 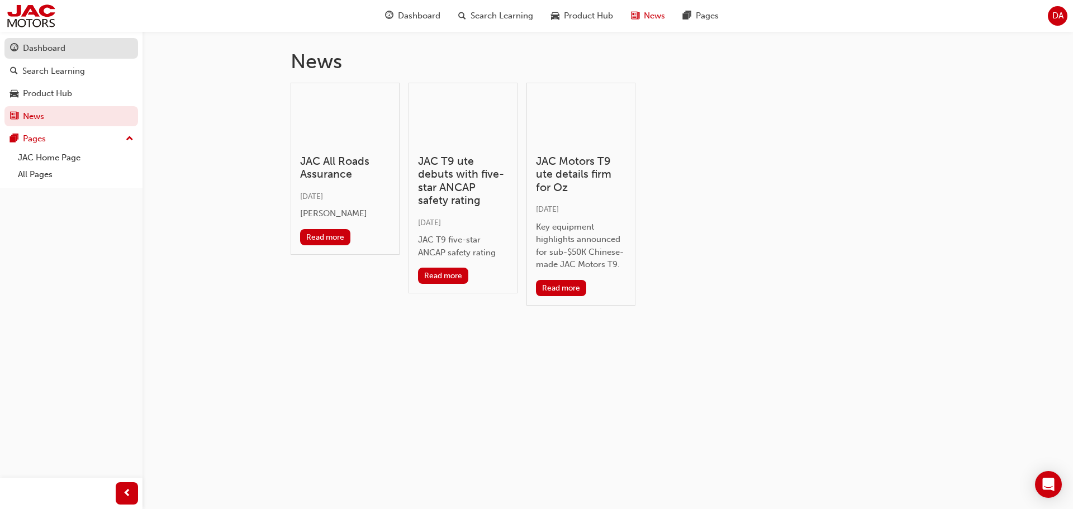 What do you see at coordinates (648, 16) in the screenshot?
I see `a: news-iconNews` at bounding box center [648, 16].